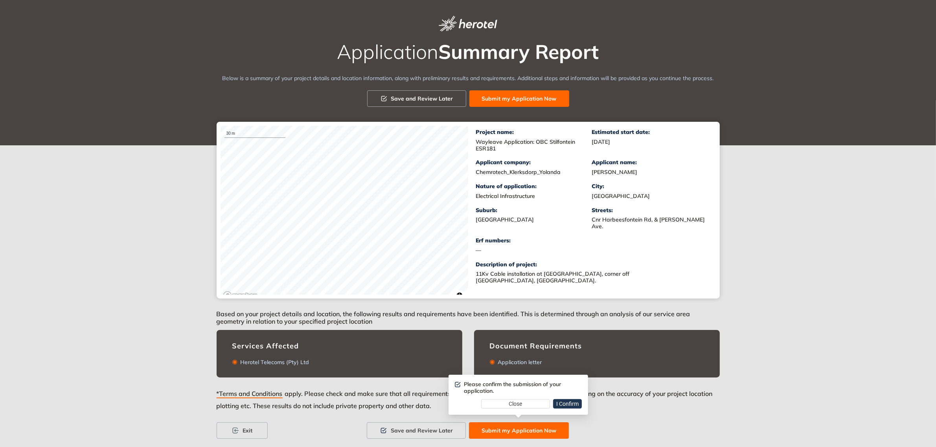  Describe the element at coordinates (468, 78) in the screenshot. I see `div: Below is a summary of your project details and location information, along with preliminary resul...` at that location.